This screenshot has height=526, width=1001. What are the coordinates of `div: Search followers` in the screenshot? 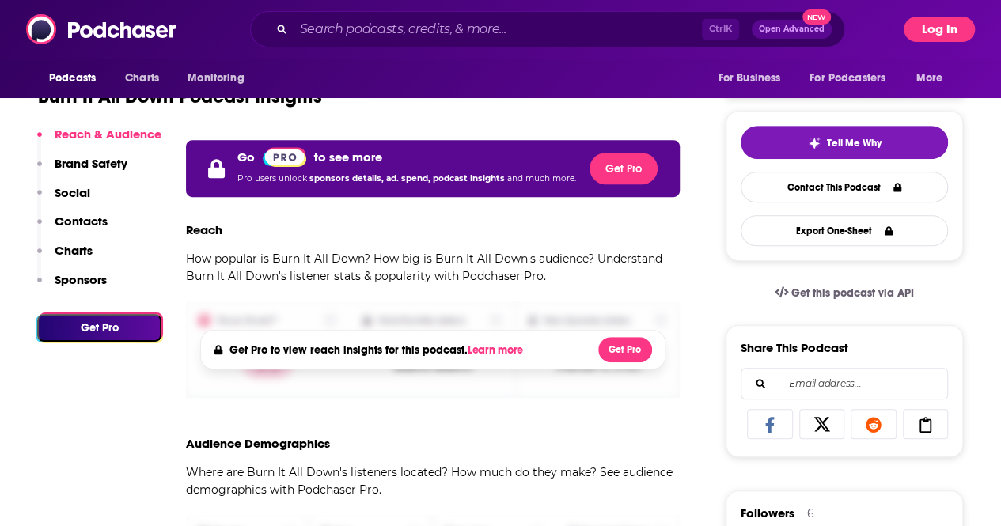 It's located at (844, 384).